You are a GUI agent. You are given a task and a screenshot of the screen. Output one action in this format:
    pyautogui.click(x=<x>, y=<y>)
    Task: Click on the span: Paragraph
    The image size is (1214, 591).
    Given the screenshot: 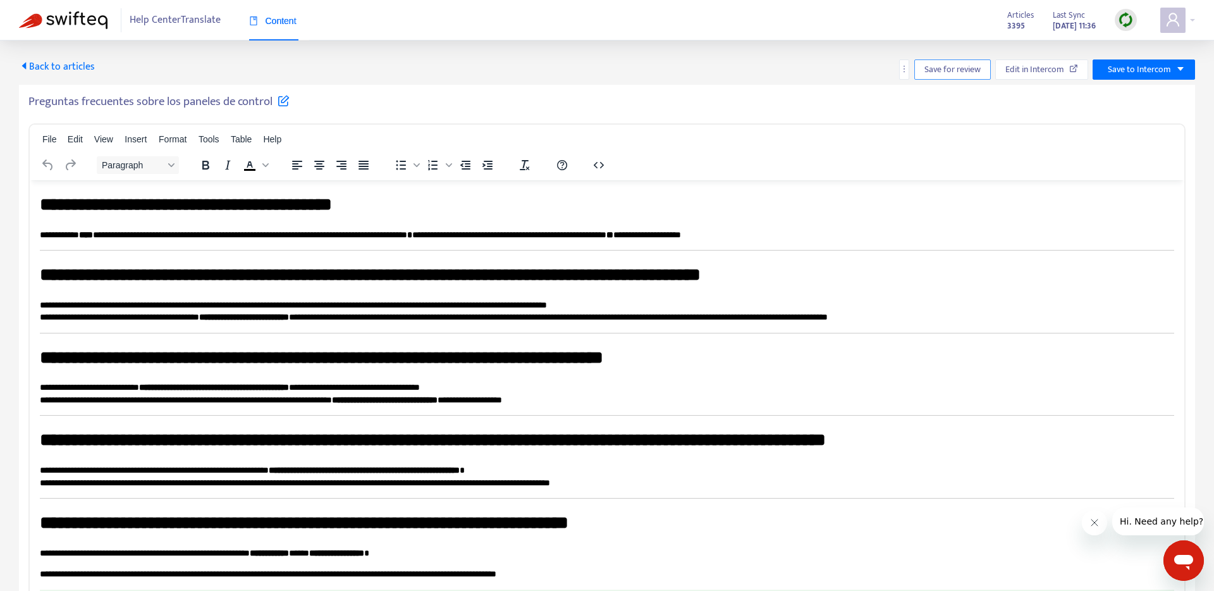 What is the action you would take?
    pyautogui.click(x=133, y=165)
    